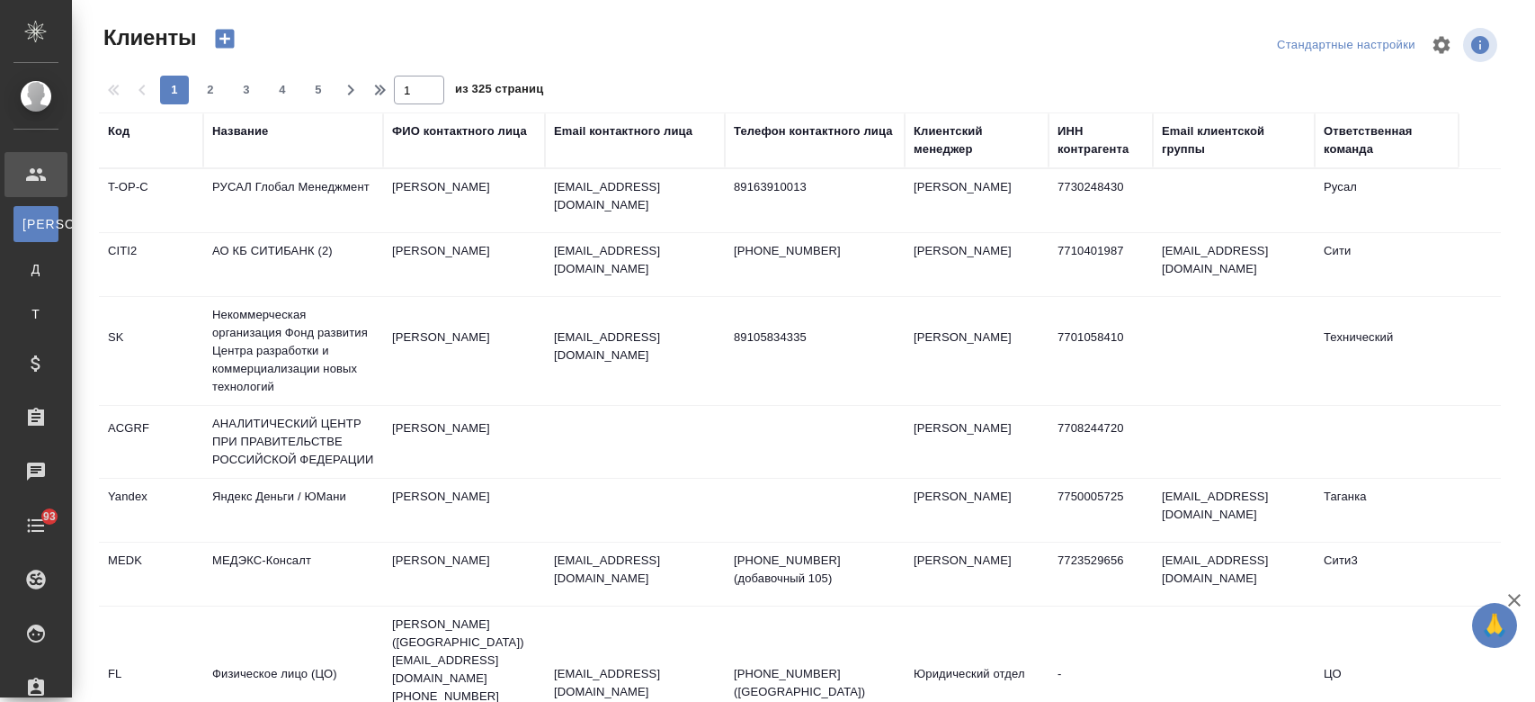 The height and width of the screenshot is (702, 1535). I want to click on td: SK, so click(151, 351).